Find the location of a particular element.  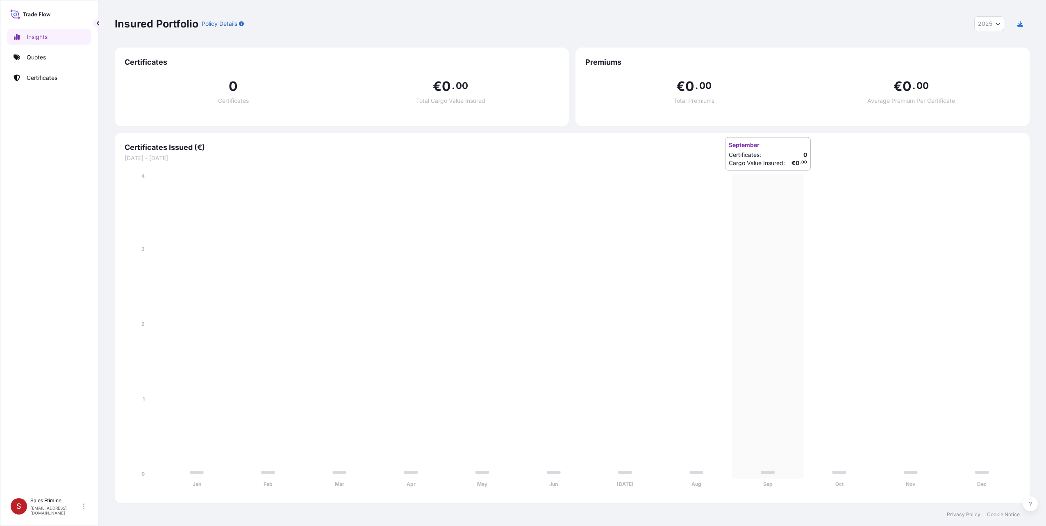

button: Year Selector is located at coordinates (989, 24).